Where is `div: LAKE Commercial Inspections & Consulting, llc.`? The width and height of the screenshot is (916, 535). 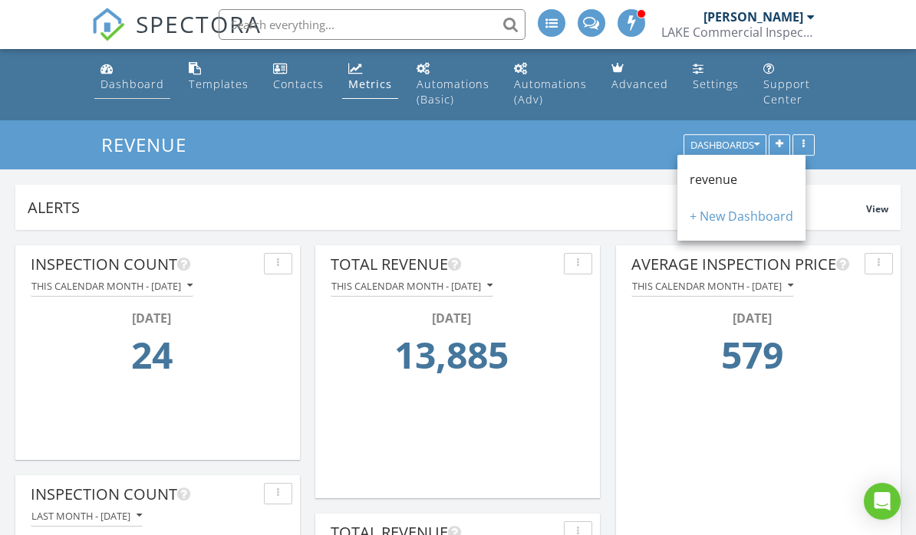 div: LAKE Commercial Inspections & Consulting, llc. is located at coordinates (738, 32).